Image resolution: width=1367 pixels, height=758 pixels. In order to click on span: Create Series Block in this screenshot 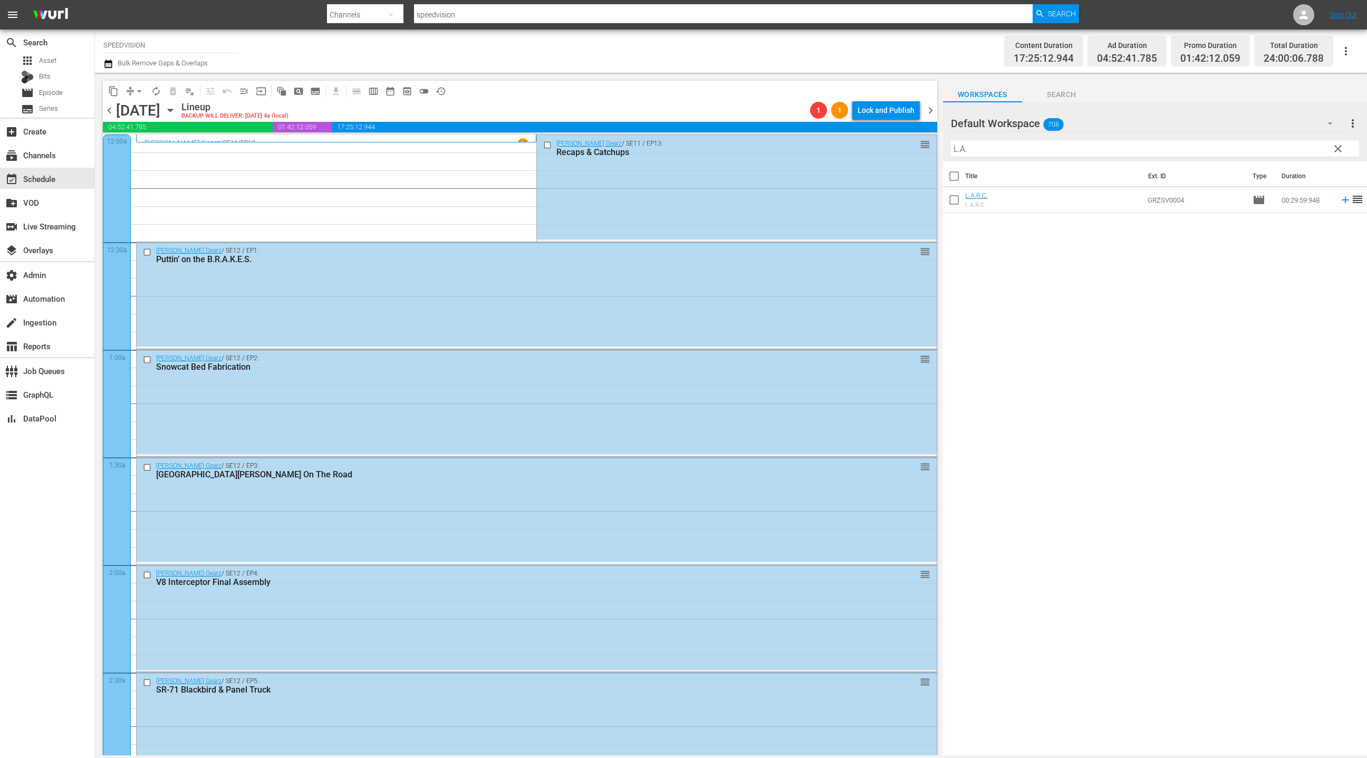, I will do `click(315, 91)`.